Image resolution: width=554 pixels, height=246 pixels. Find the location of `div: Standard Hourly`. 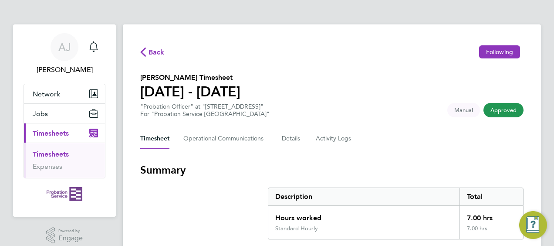

div: Standard Hourly is located at coordinates (297, 228).